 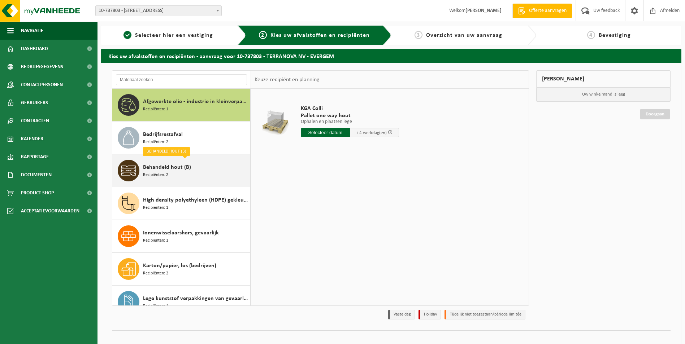 I want to click on a: 1Selecteer hier een vestiging, so click(x=168, y=35).